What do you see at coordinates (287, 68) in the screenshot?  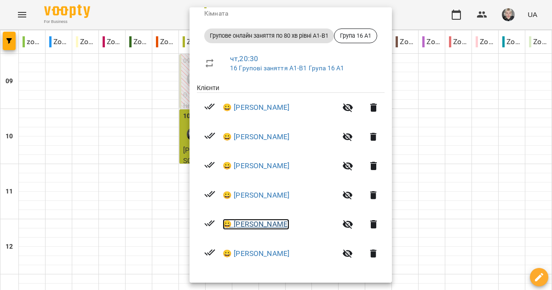 I see `a: 16 Групові заняття А1-В1 Група 16 А1` at bounding box center [287, 68].